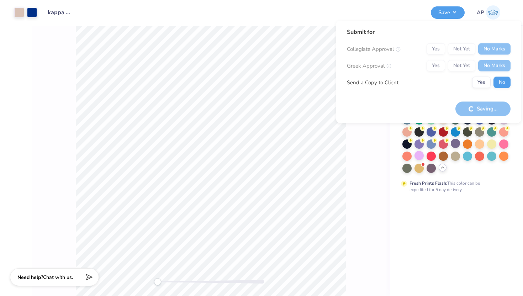  Describe the element at coordinates (448, 12) in the screenshot. I see `button: Save` at that location.